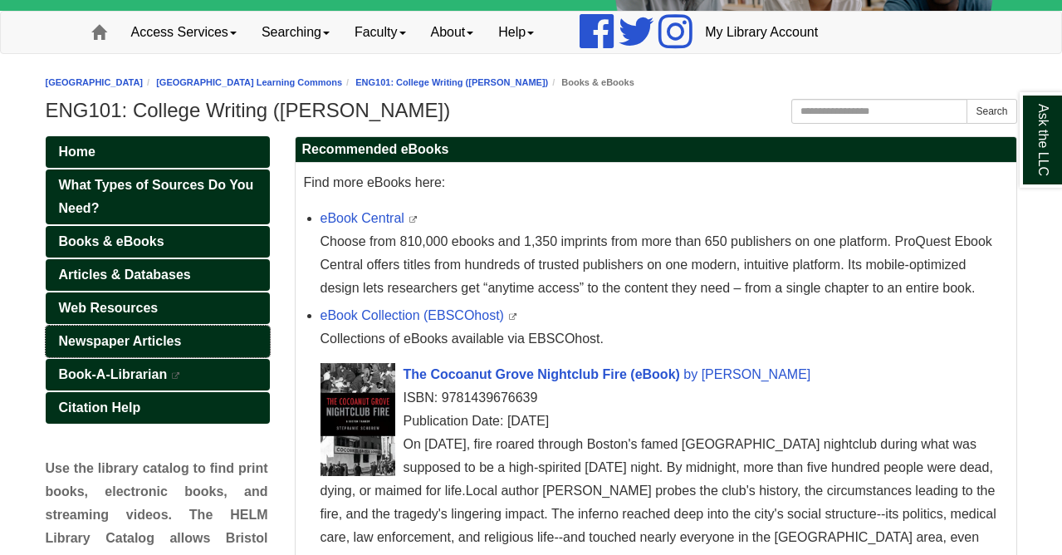 This screenshot has width=1062, height=555. What do you see at coordinates (125, 274) in the screenshot?
I see `span: Articles & Databases` at bounding box center [125, 274].